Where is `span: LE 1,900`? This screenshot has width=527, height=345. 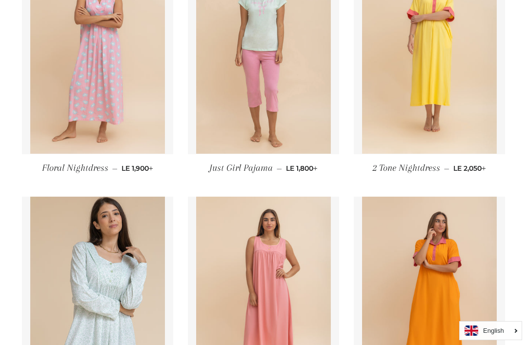 span: LE 1,900 is located at coordinates (137, 168).